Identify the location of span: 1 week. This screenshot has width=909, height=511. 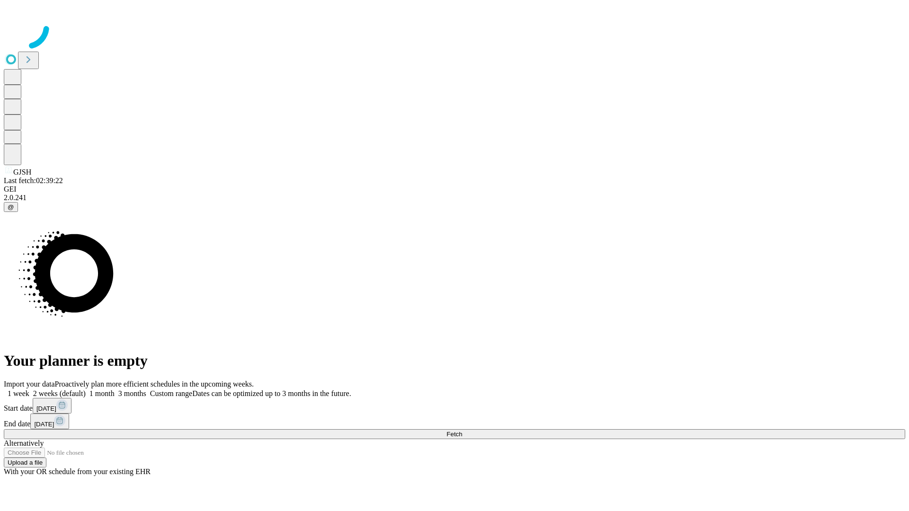
(18, 393).